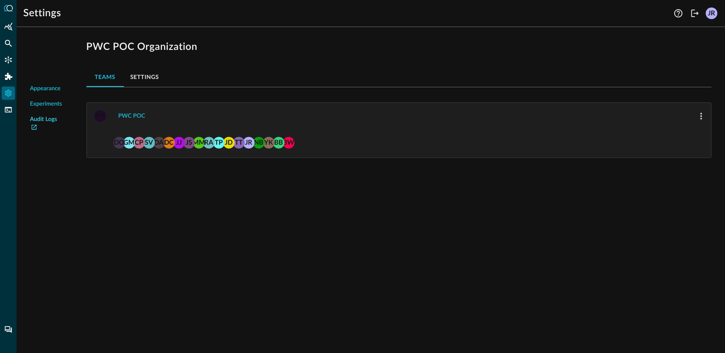  What do you see at coordinates (219, 142) in the screenshot?
I see `span: tyrone.p.wheeler@pwc.com` at bounding box center [219, 142].